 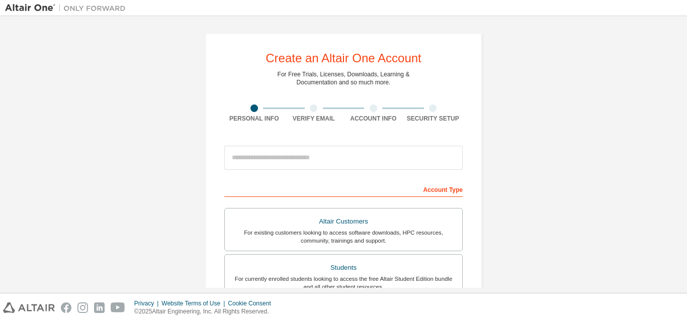 What do you see at coordinates (314, 119) in the screenshot?
I see `div: Verify Email` at bounding box center [314, 119].